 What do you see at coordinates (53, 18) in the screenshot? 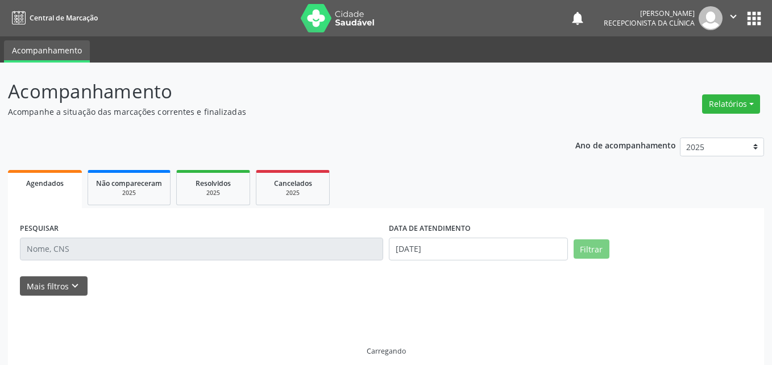
I see `a: Central de Marcação` at bounding box center [53, 18].